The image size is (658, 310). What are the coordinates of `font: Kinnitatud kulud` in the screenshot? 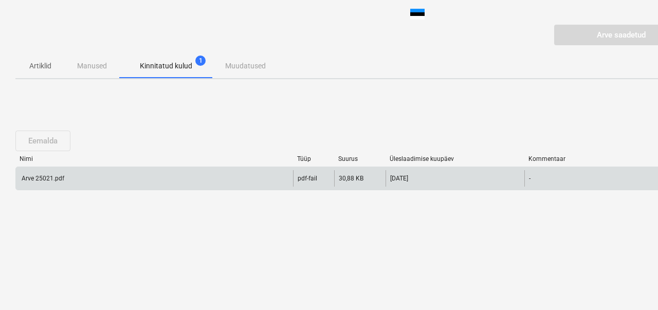 It's located at (166, 66).